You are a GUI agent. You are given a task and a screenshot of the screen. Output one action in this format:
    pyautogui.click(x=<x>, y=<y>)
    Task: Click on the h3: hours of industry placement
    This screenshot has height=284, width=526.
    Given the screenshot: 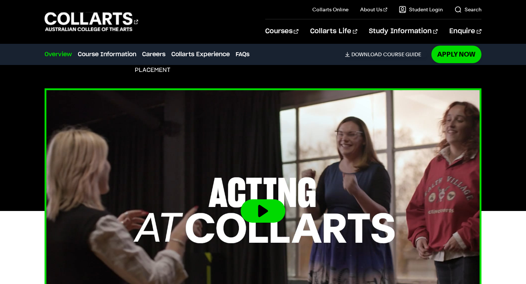 What is the action you would take?
    pyautogui.click(x=172, y=66)
    